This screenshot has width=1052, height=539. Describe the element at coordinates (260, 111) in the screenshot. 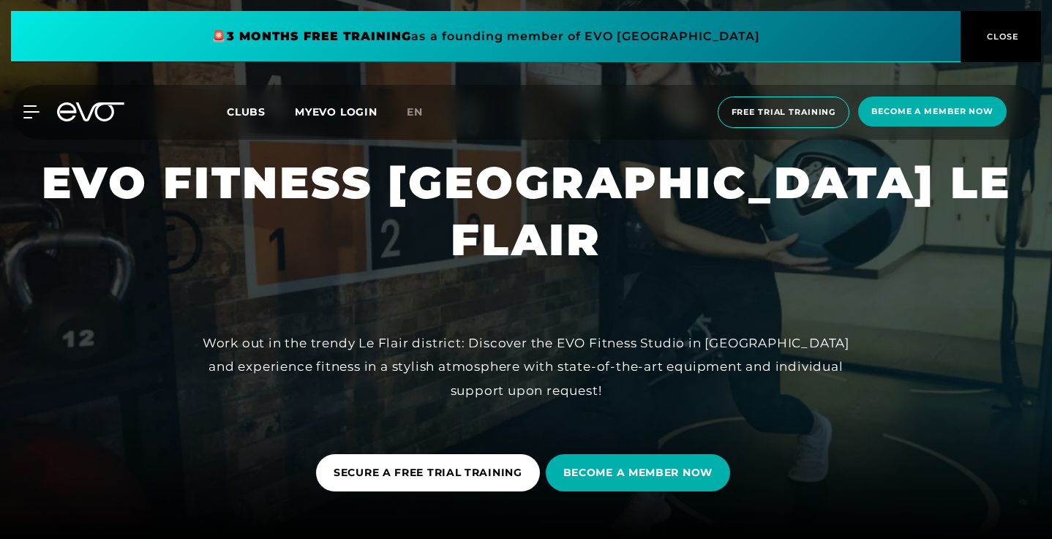

I see `a: Clubs` at that location.